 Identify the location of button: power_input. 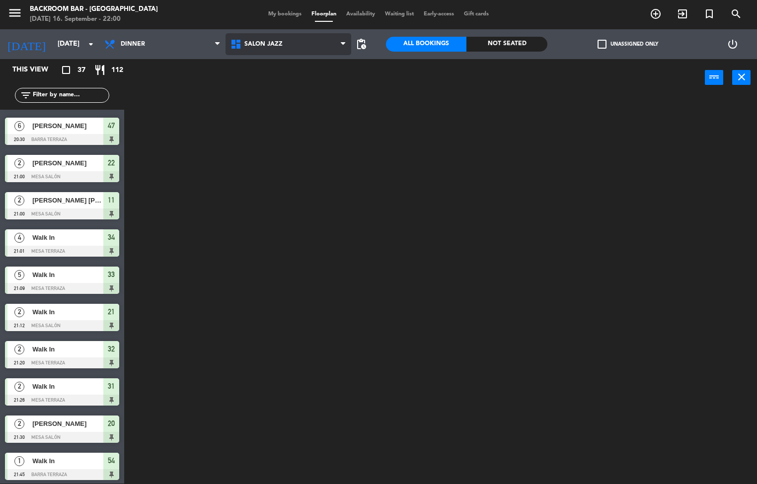
(714, 77).